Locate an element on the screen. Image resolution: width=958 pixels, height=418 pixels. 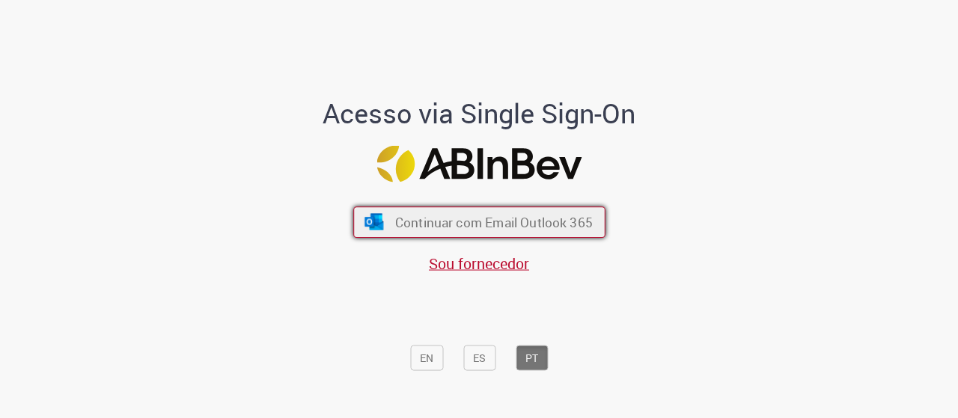
span: Continuar com Email Outlook 365 is located at coordinates (493, 222).